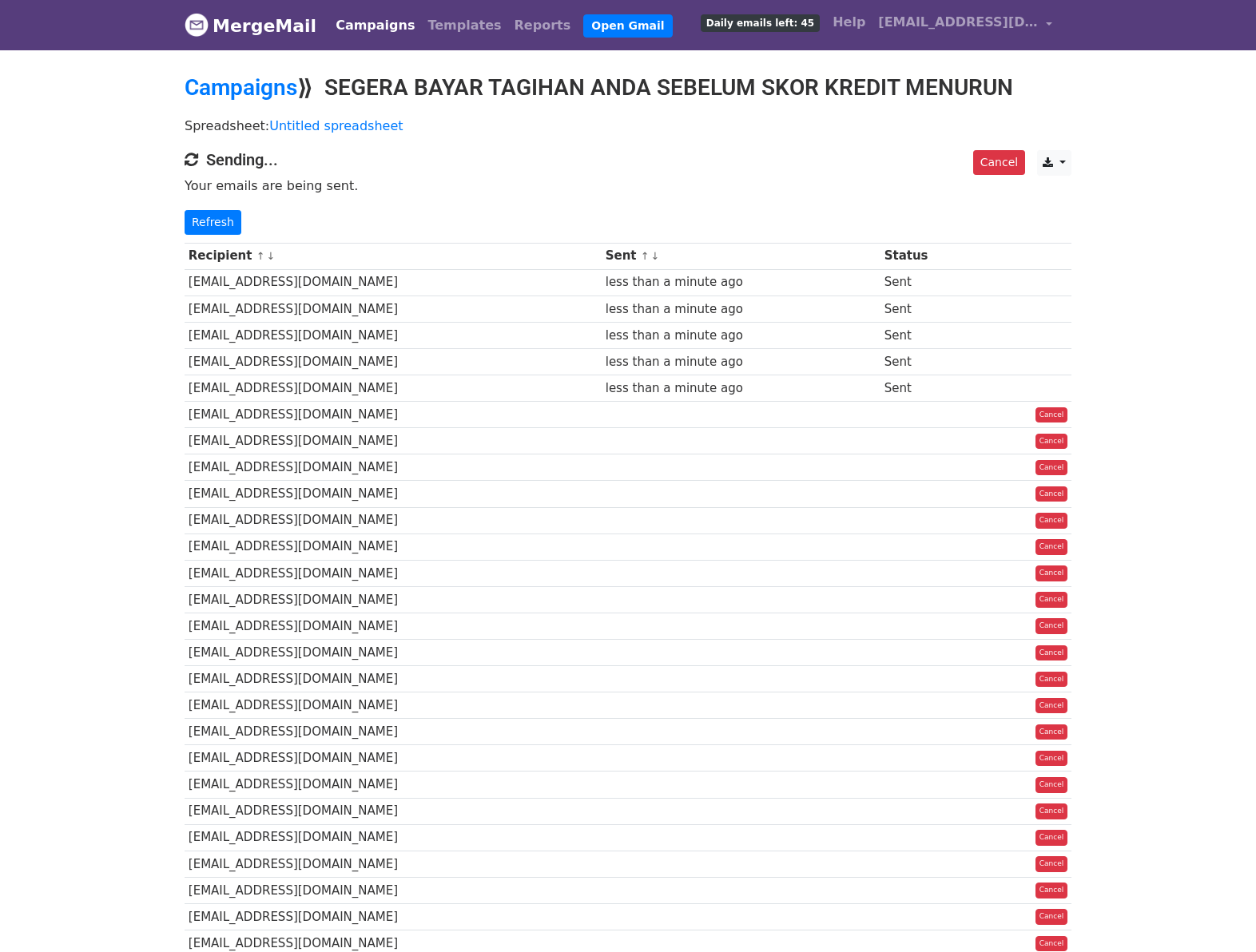  What do you see at coordinates (464, 25) in the screenshot?
I see `a: Templates` at bounding box center [464, 25].